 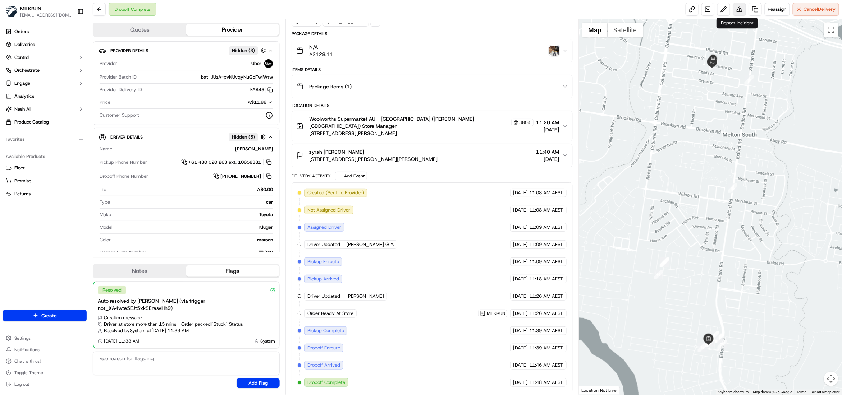 I want to click on span: 11:26 AM AEST, so click(x=546, y=314).